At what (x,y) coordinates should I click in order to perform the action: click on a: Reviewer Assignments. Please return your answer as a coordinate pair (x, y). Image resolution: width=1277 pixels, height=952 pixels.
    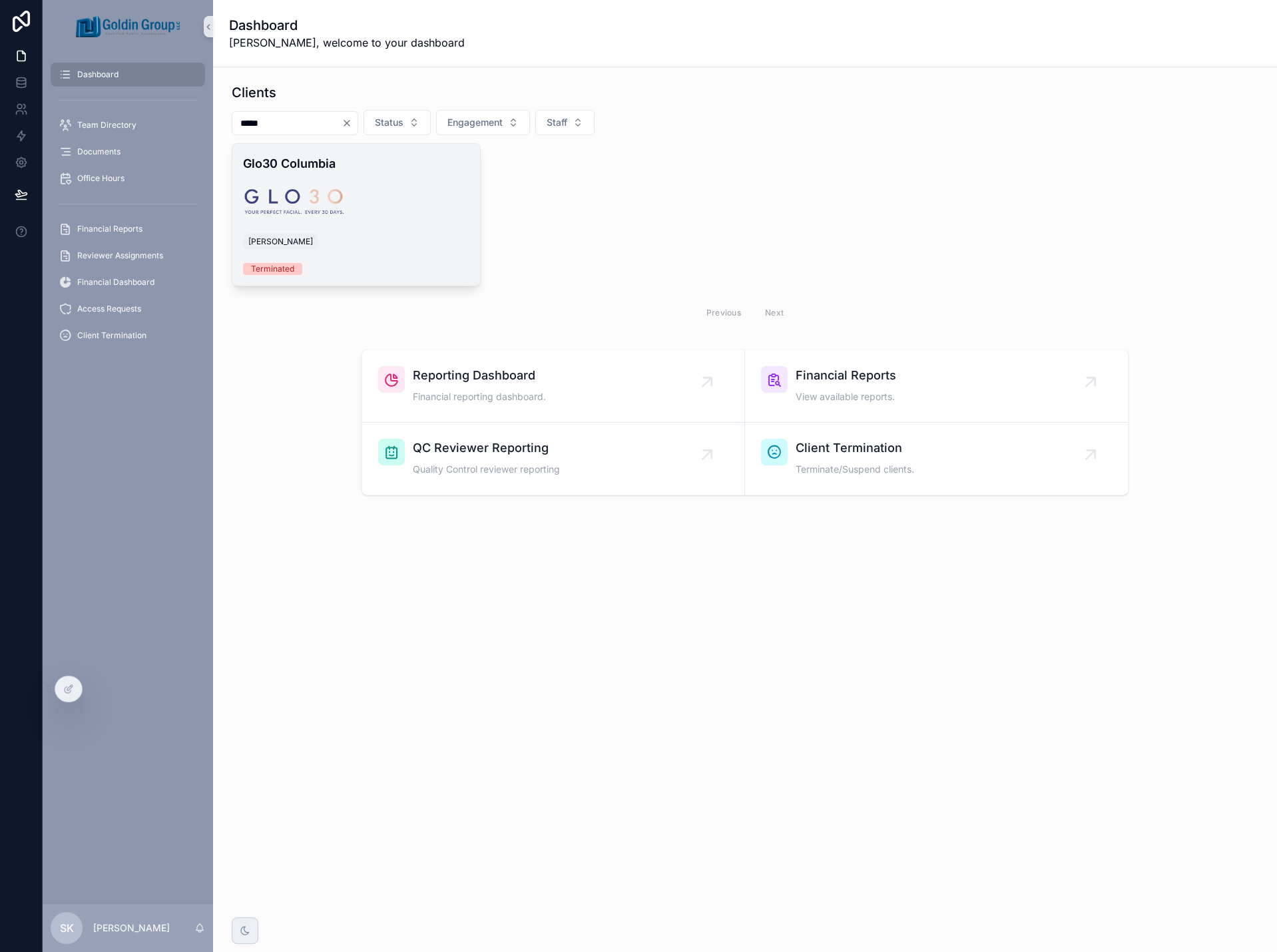
    Looking at the image, I should click on (128, 256).